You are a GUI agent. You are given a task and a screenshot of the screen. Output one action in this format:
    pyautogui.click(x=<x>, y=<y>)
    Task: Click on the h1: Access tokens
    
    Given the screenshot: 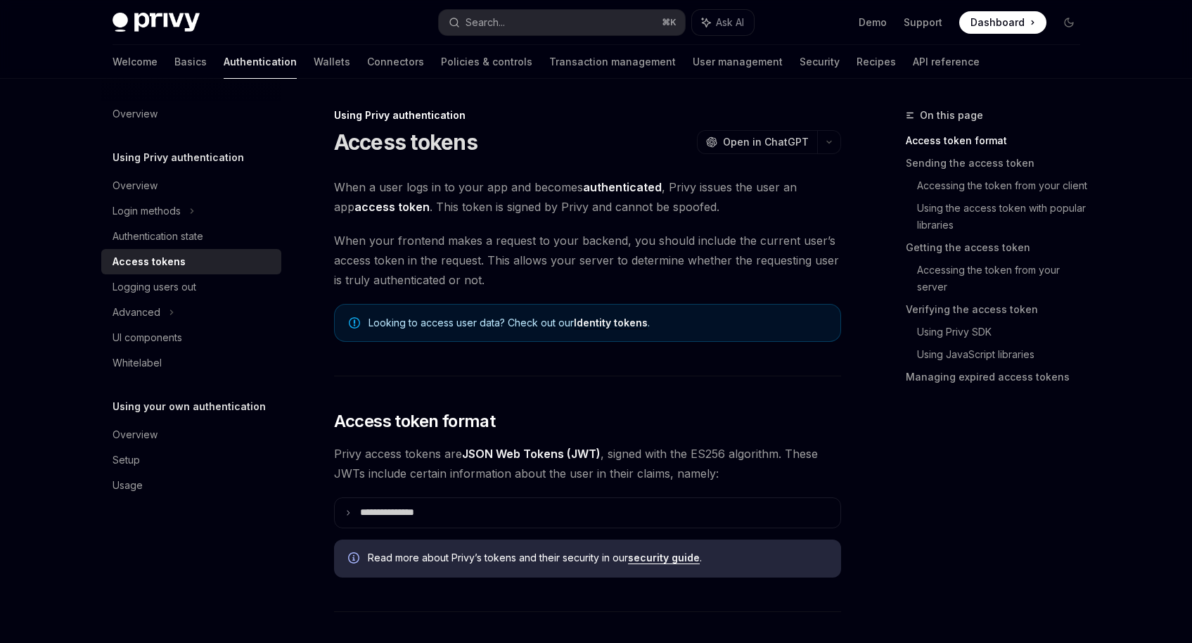 What is the action you would take?
    pyautogui.click(x=406, y=142)
    